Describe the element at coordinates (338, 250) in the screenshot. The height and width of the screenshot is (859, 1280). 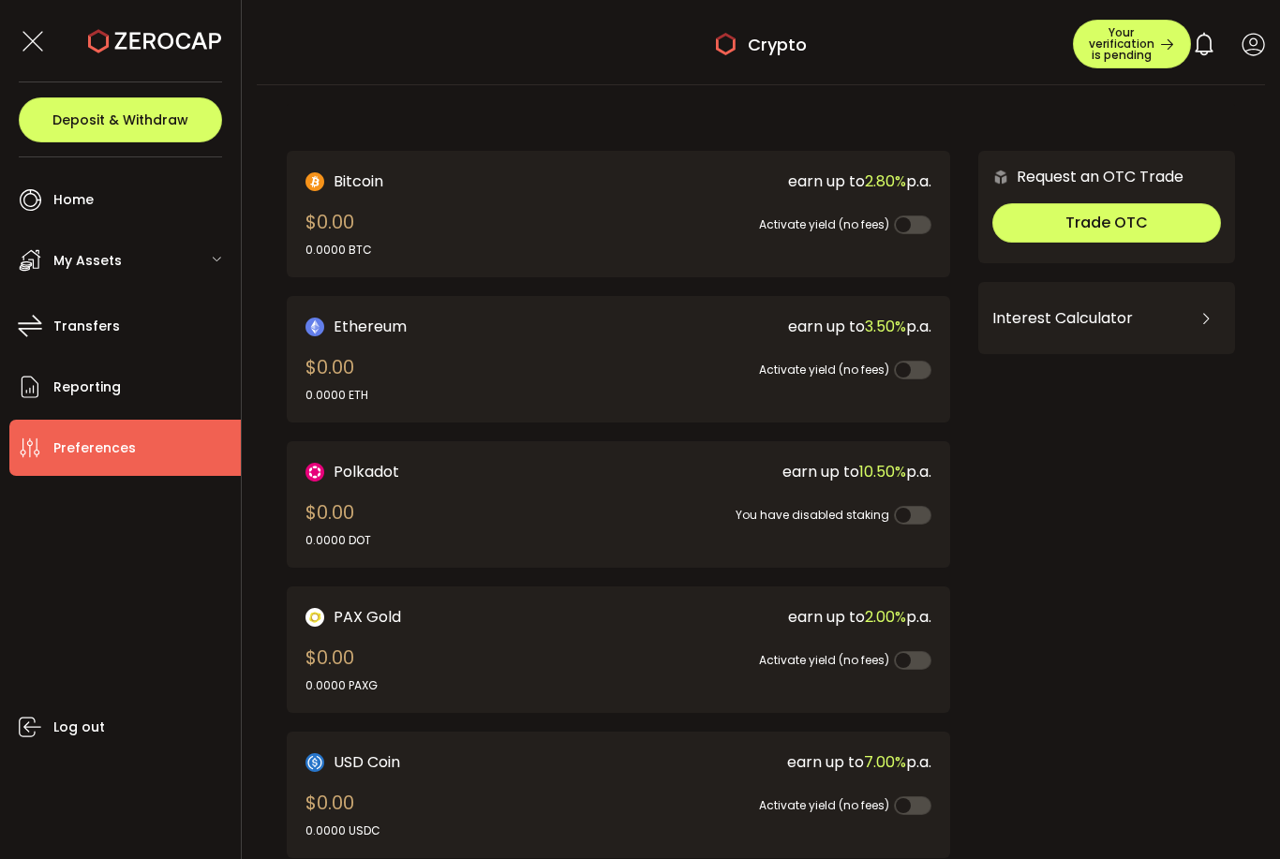
I see `div: 0.0000 BTC` at that location.